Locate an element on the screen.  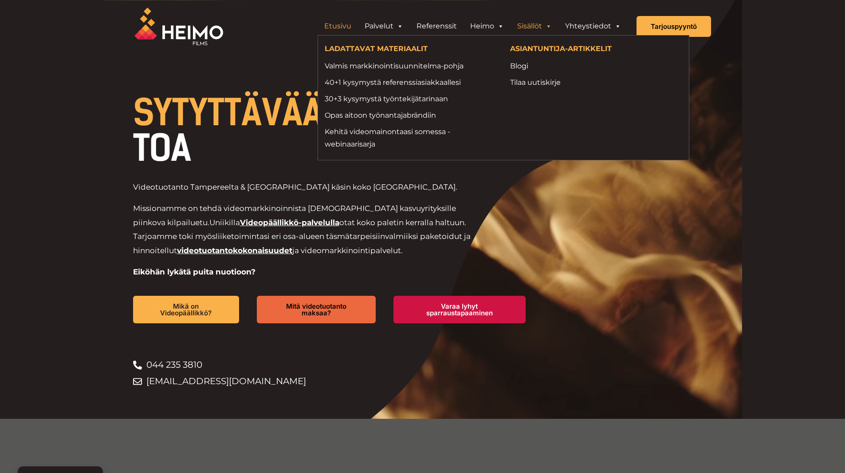
a: videotuotantokokonaisuudet is located at coordinates (235, 250).